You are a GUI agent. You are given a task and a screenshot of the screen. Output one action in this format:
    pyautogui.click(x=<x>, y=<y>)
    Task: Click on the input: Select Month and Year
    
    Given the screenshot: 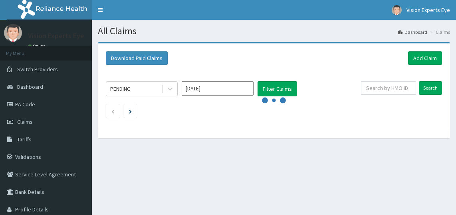 What is the action you would take?
    pyautogui.click(x=217, y=89)
    